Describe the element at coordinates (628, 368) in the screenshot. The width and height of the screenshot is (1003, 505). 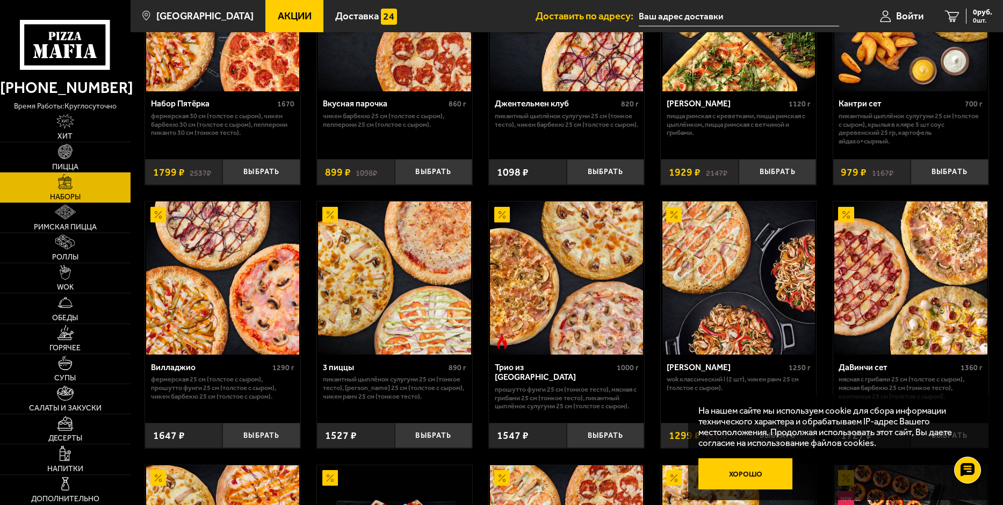
I see `span: 1000 г` at that location.